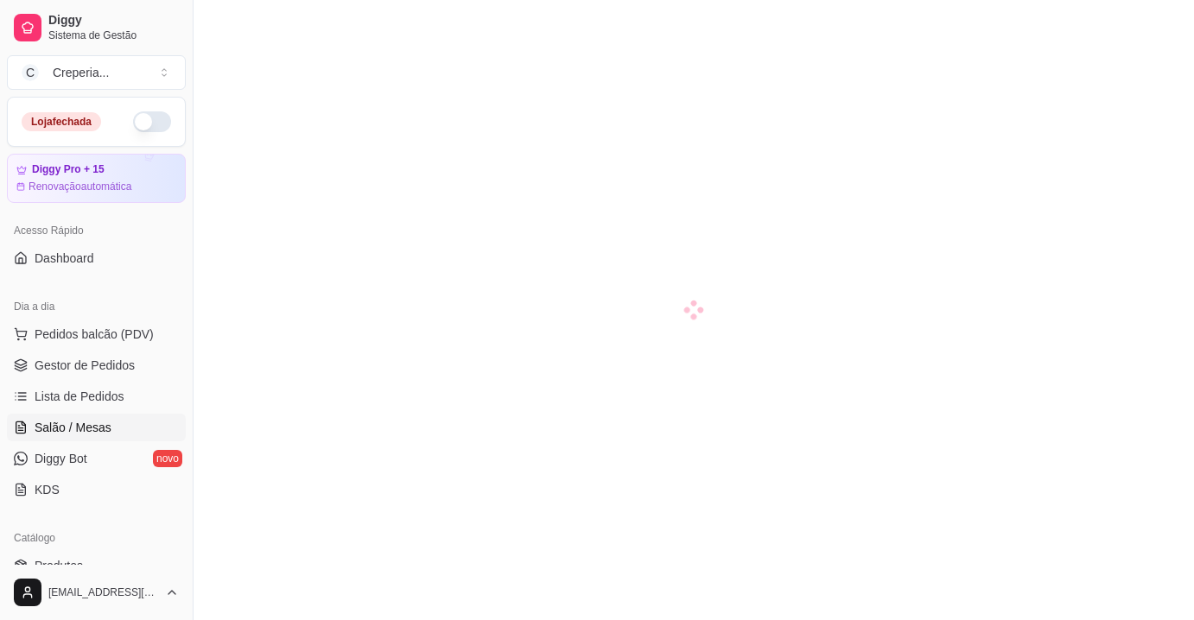  I want to click on a: Diggy Botnovo, so click(96, 459).